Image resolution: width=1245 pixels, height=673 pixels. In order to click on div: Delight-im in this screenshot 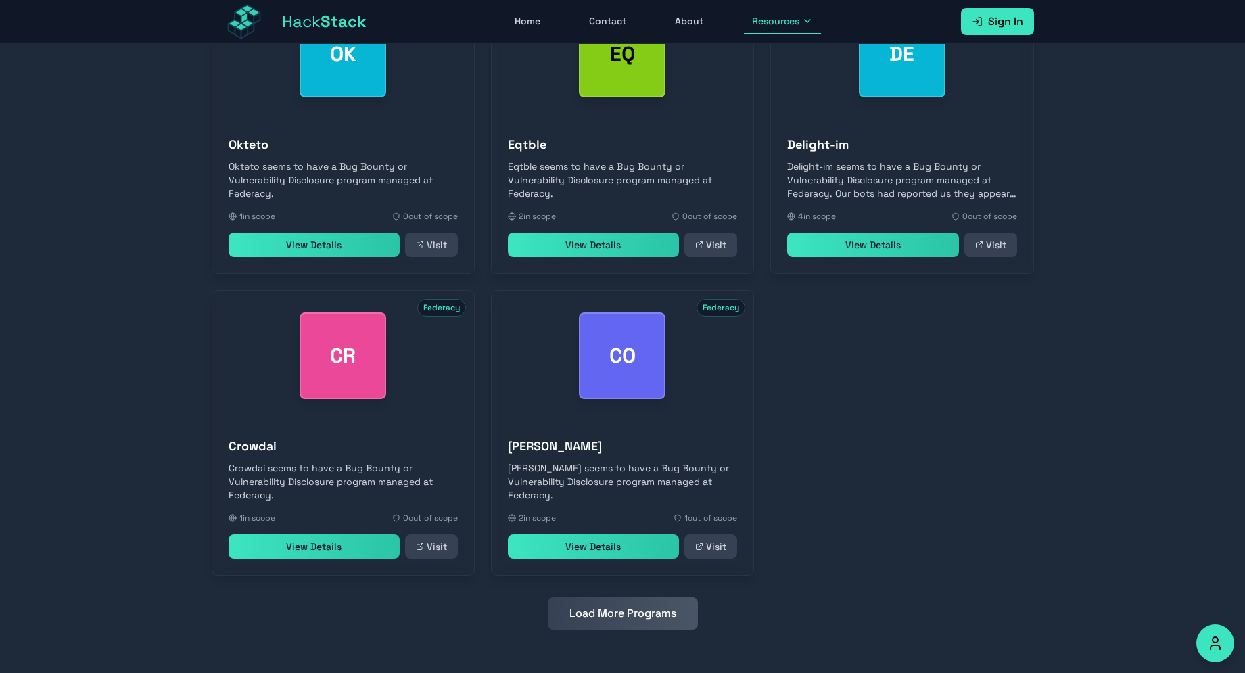, I will do `click(902, 54)`.